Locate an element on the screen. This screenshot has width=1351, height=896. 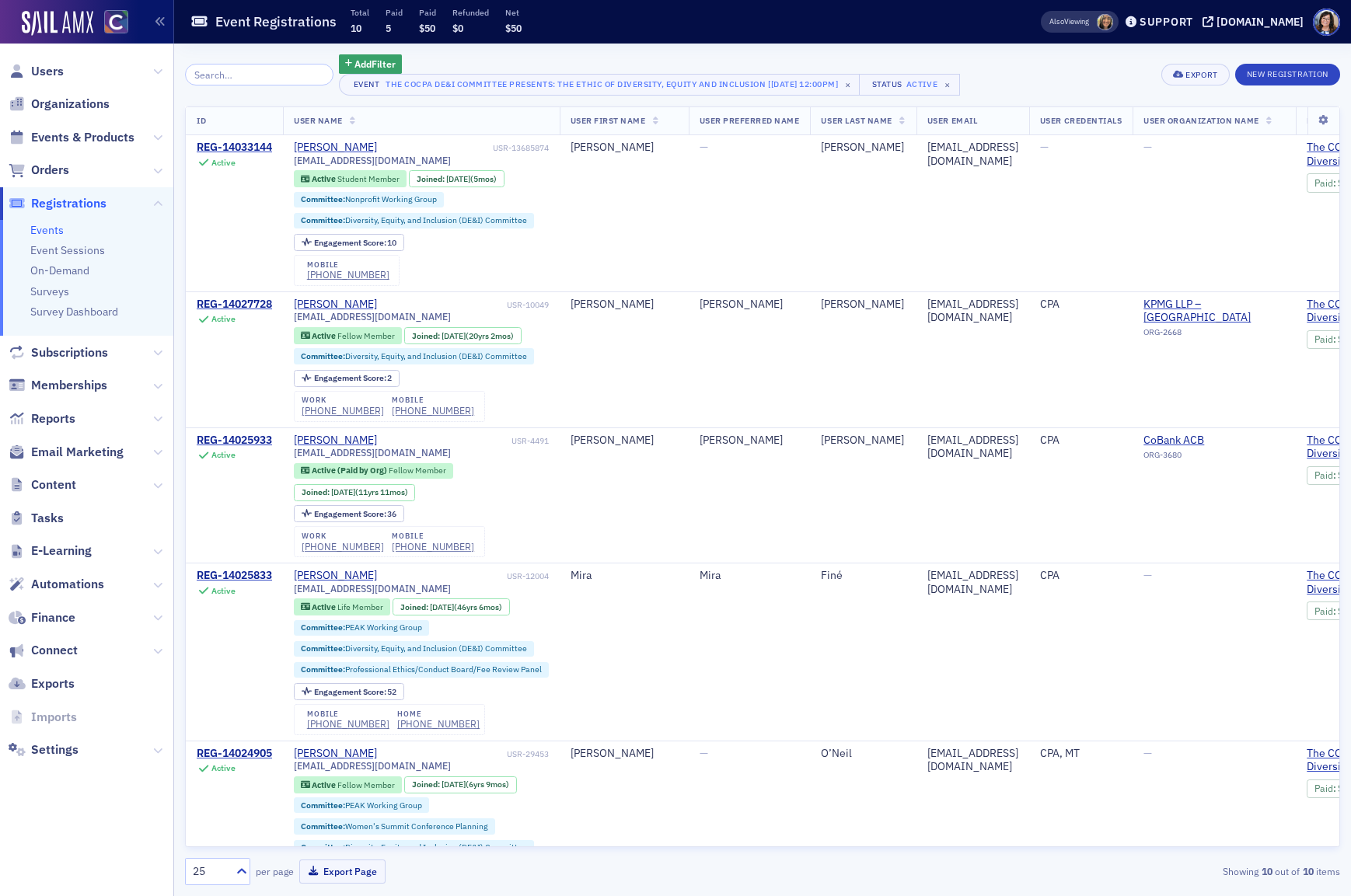
span: Fellow Member is located at coordinates (366, 336).